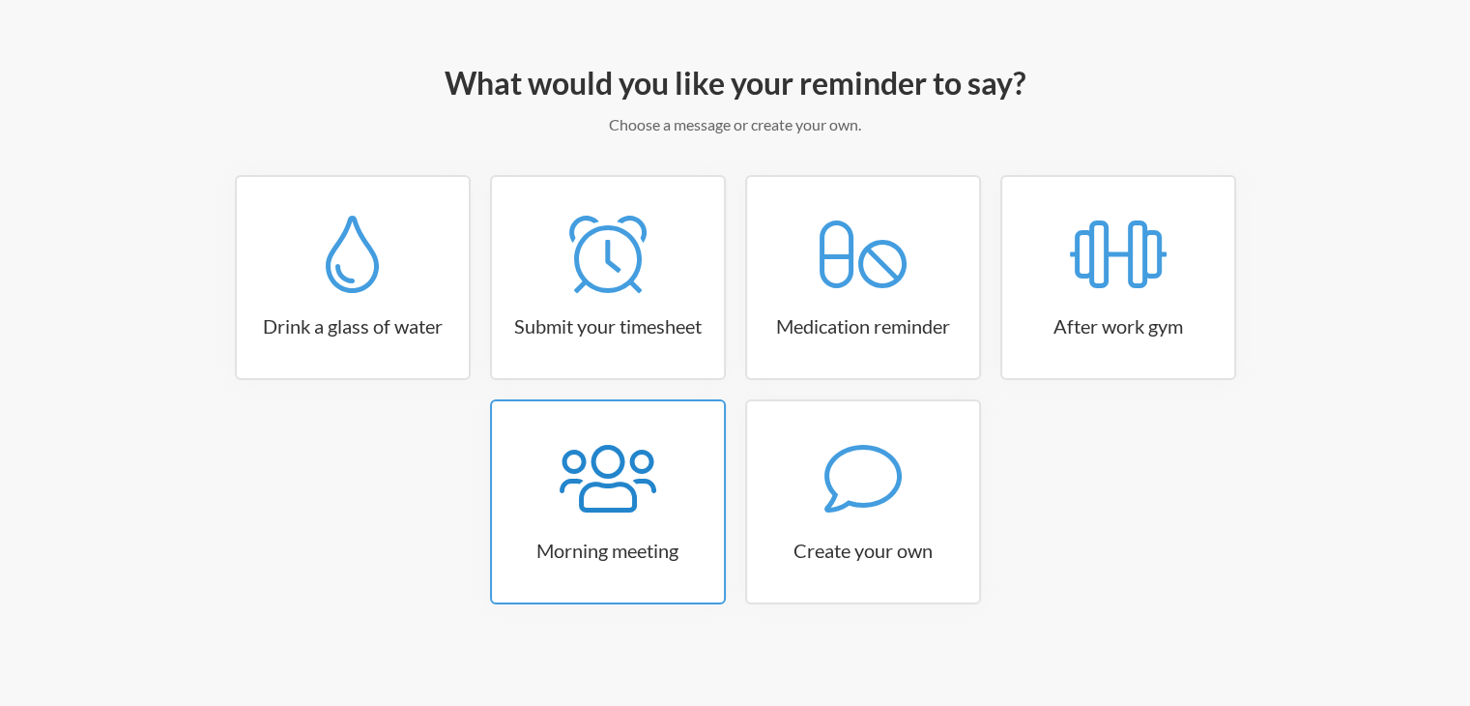 The height and width of the screenshot is (706, 1470). I want to click on h3: Morning meeting, so click(608, 550).